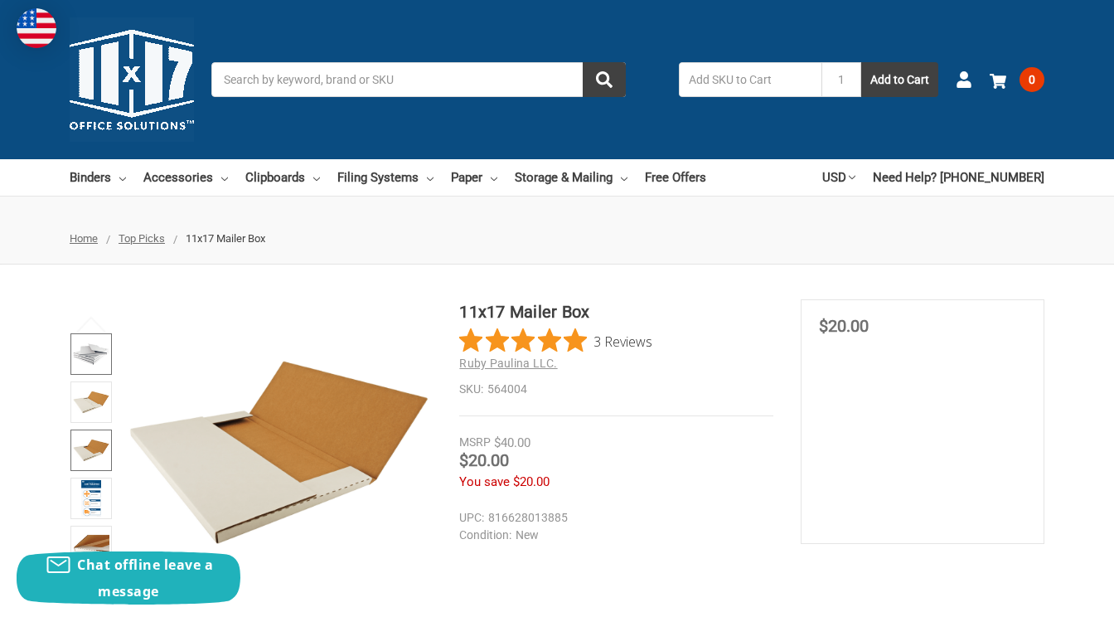  Describe the element at coordinates (474, 177) in the screenshot. I see `a: Paper` at that location.